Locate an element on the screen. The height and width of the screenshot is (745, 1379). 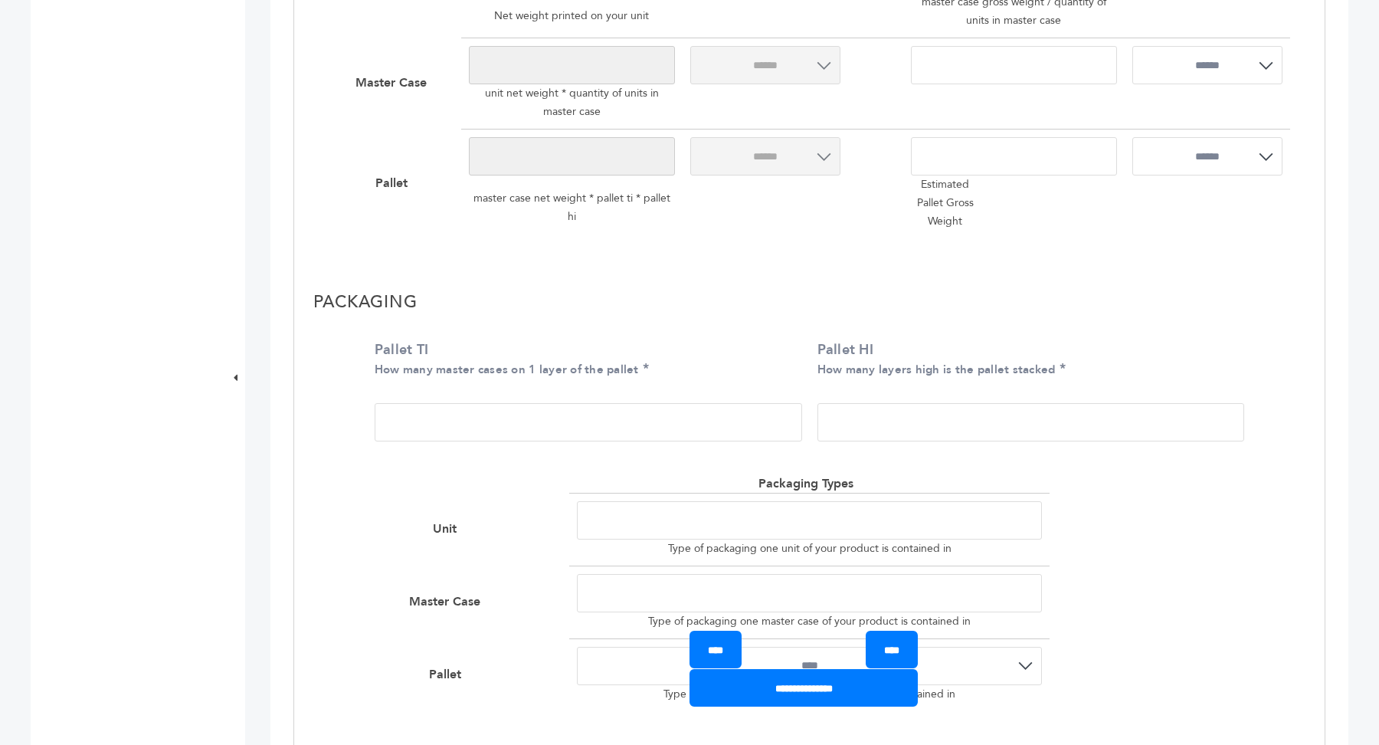
h2: Packaging is located at coordinates (809, 306).